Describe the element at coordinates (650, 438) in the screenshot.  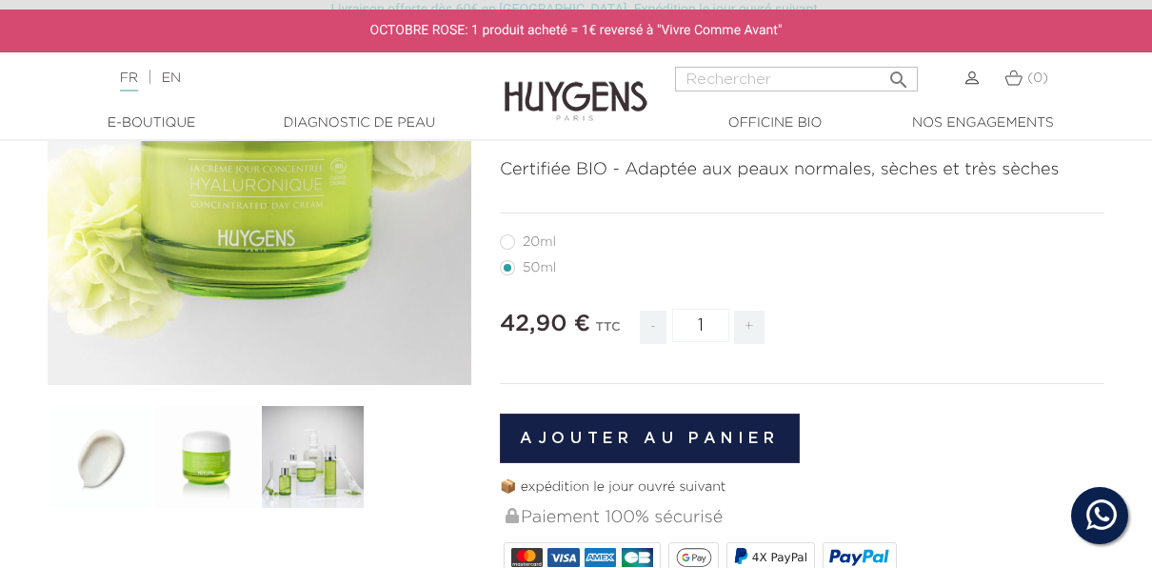
I see `button: Ajouter au panier` at that location.